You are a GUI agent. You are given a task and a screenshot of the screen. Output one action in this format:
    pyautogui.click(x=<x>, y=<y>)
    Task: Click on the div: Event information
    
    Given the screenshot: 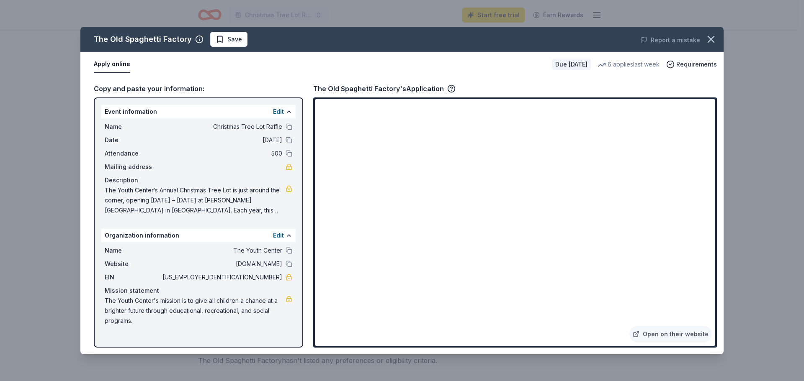 What is the action you would take?
    pyautogui.click(x=198, y=112)
    